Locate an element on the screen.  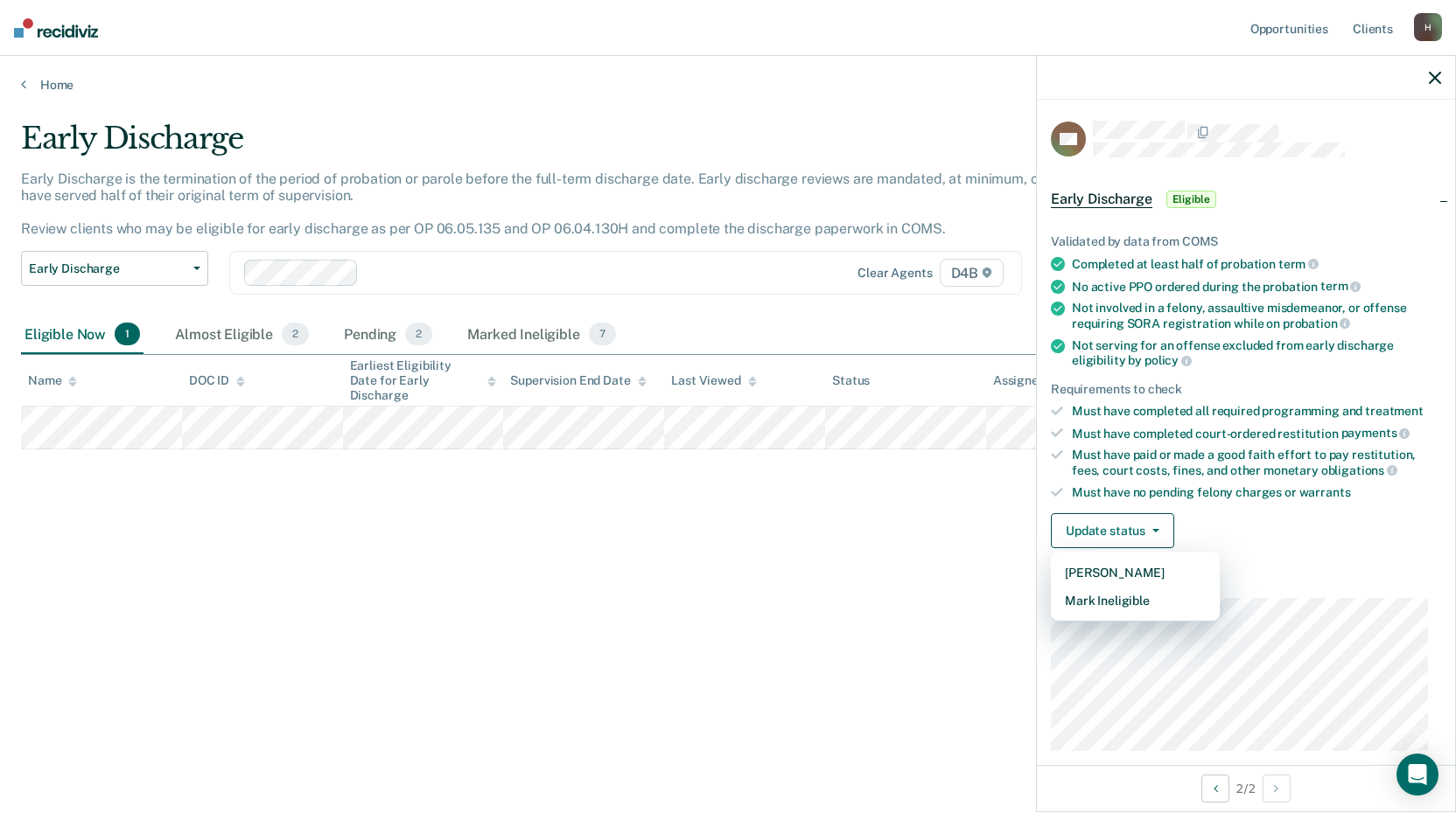
button: Mark Ineligible is located at coordinates (1135, 601).